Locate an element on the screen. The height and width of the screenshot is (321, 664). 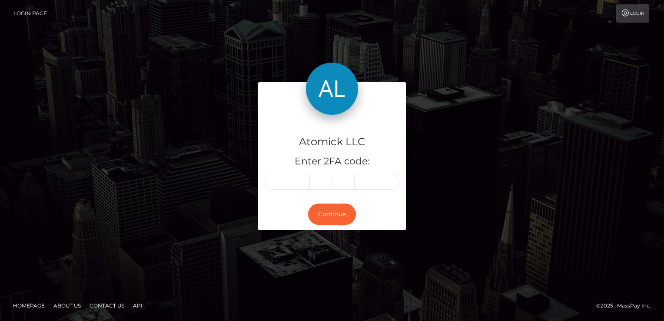
h4: Atomick LLC is located at coordinates (332, 142).